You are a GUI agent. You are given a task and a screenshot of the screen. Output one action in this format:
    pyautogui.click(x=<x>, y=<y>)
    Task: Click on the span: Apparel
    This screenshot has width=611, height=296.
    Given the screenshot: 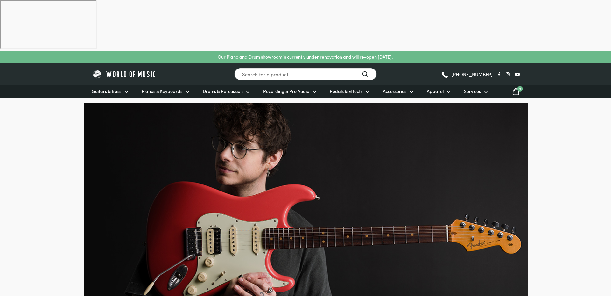 What is the action you would take?
    pyautogui.click(x=435, y=91)
    